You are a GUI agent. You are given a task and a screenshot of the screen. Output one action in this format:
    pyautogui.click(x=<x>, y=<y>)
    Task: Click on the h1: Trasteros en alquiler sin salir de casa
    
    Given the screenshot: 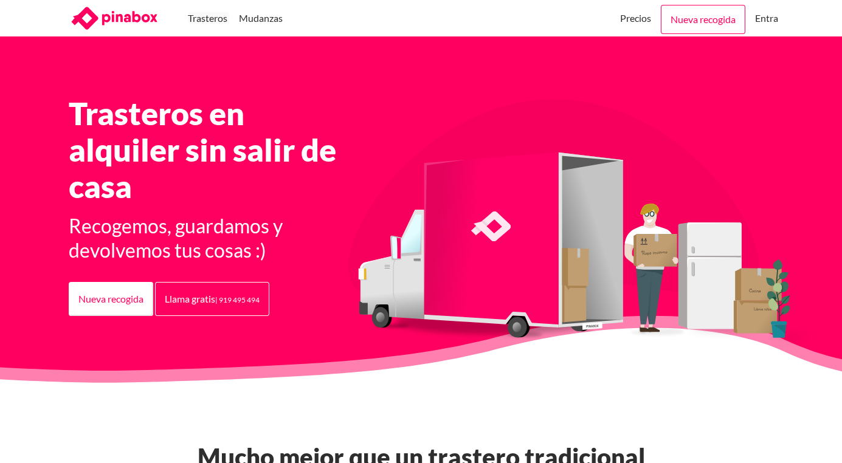 What is the action you would take?
    pyautogui.click(x=212, y=150)
    